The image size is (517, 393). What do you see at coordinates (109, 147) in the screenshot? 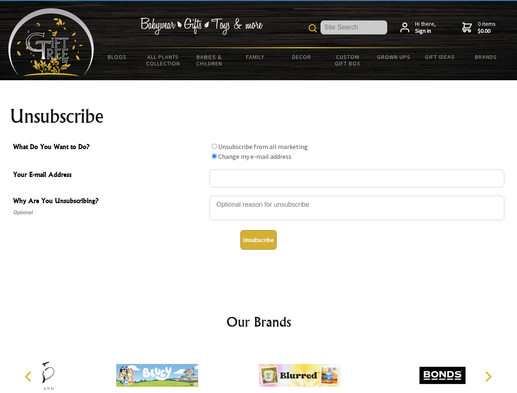
I see `span: What Do You Want to Do?` at bounding box center [109, 147].